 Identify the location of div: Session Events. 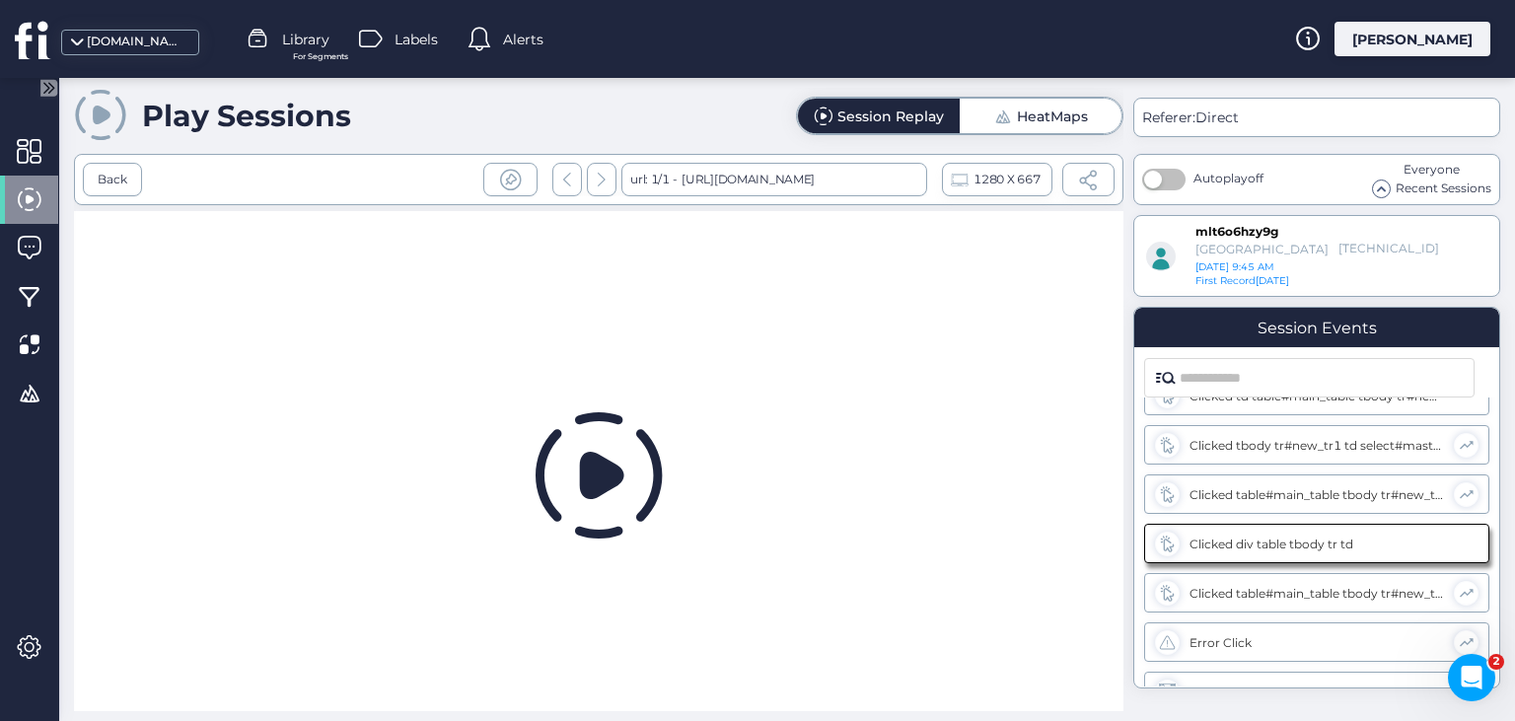
(1317, 328).